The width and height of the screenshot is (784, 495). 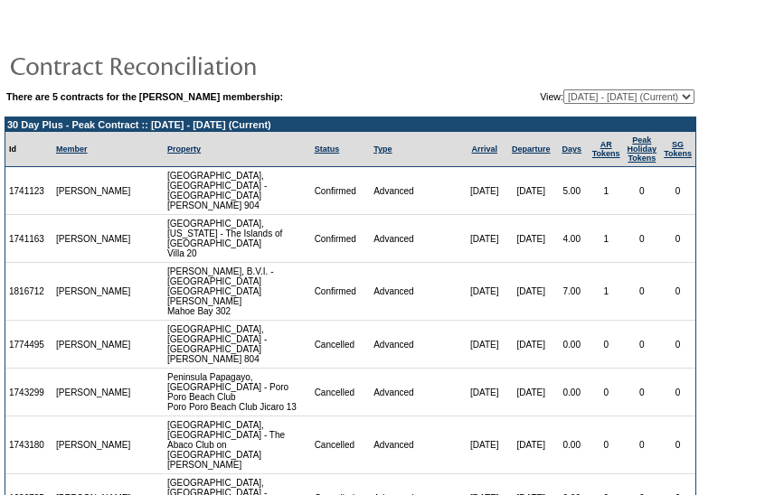 I want to click on td: 1816712, so click(x=29, y=292).